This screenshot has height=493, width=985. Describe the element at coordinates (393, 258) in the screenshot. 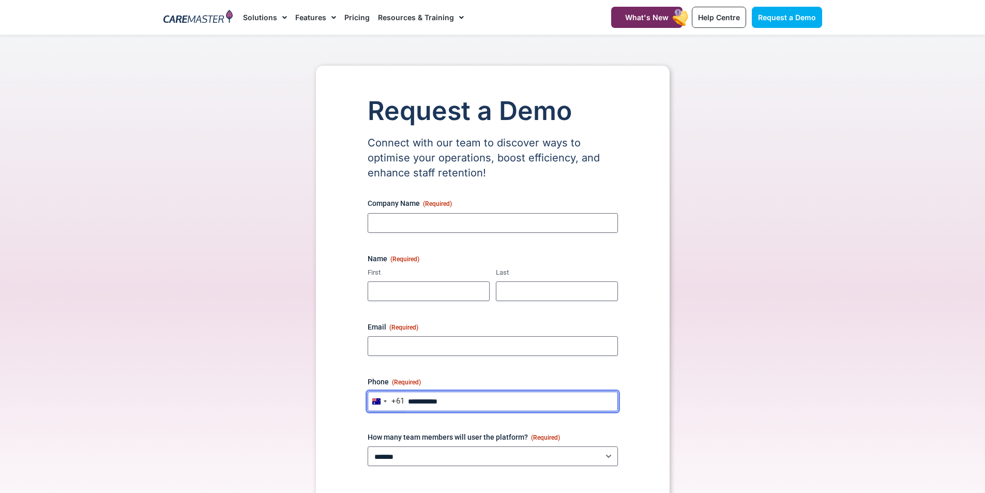

I see `legend: Name` at that location.